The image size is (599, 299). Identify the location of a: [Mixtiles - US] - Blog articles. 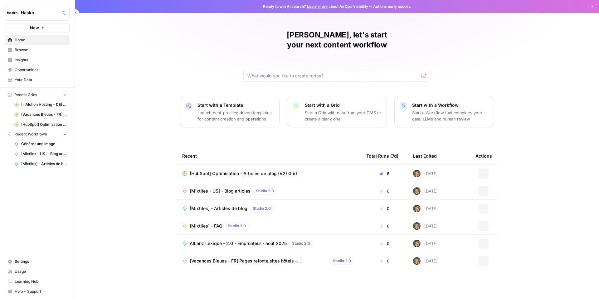
(41, 154).